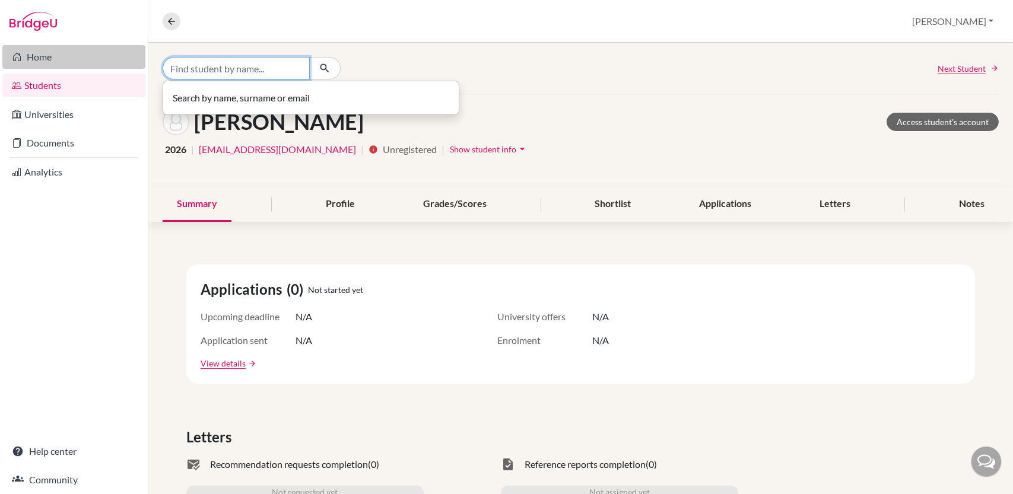  I want to click on input: Find student by name..., so click(236, 68).